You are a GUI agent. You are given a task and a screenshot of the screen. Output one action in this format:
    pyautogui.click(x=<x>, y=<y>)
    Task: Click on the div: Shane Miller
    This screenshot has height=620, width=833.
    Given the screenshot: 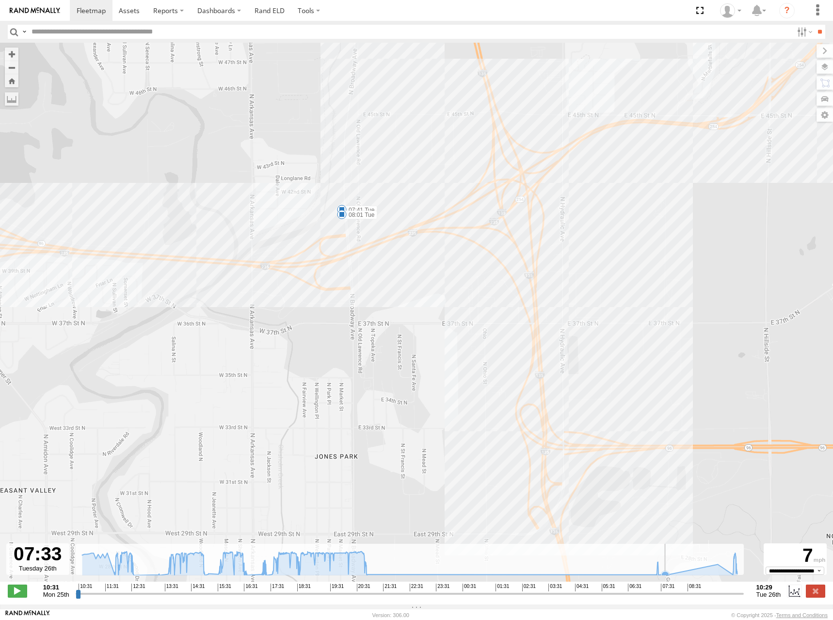 What is the action you would take?
    pyautogui.click(x=731, y=11)
    